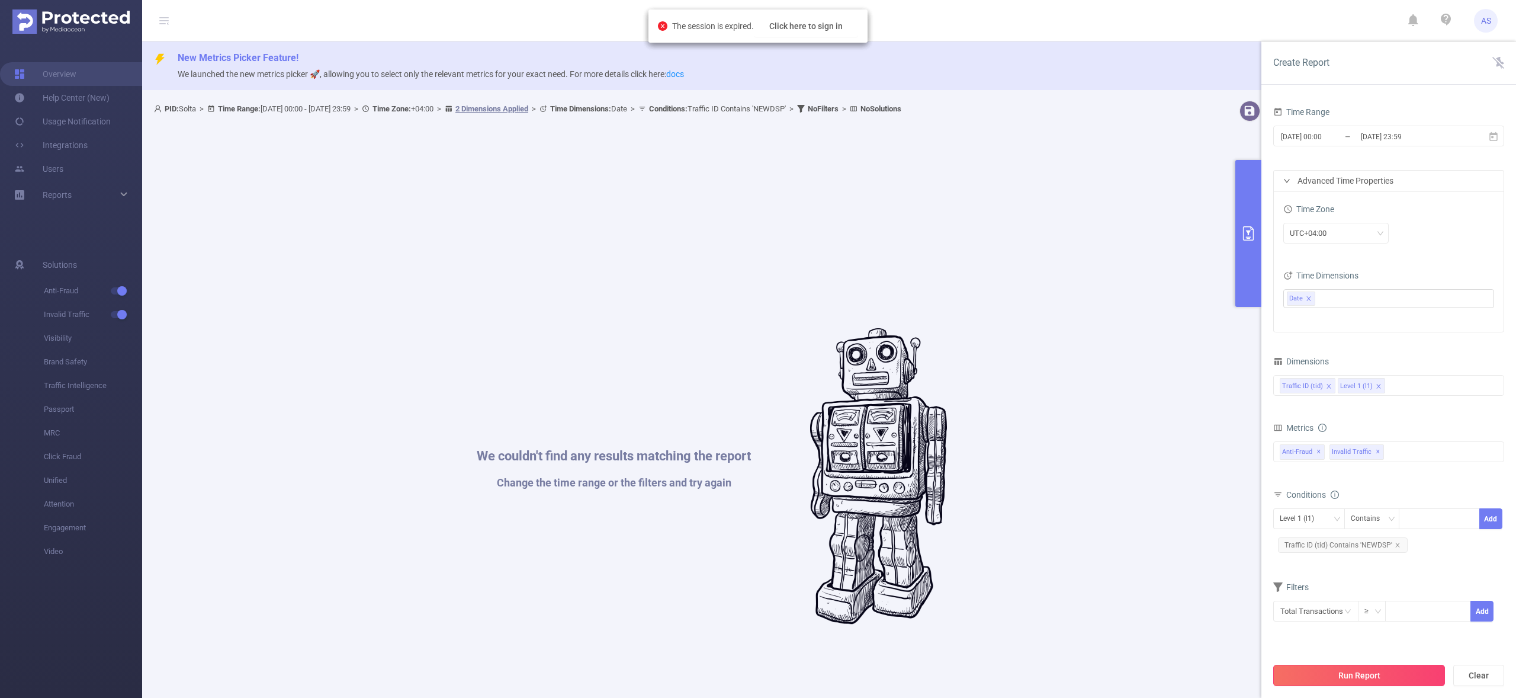  What do you see at coordinates (391, 108) in the screenshot?
I see `b: Time Zone:` at bounding box center [391, 108].